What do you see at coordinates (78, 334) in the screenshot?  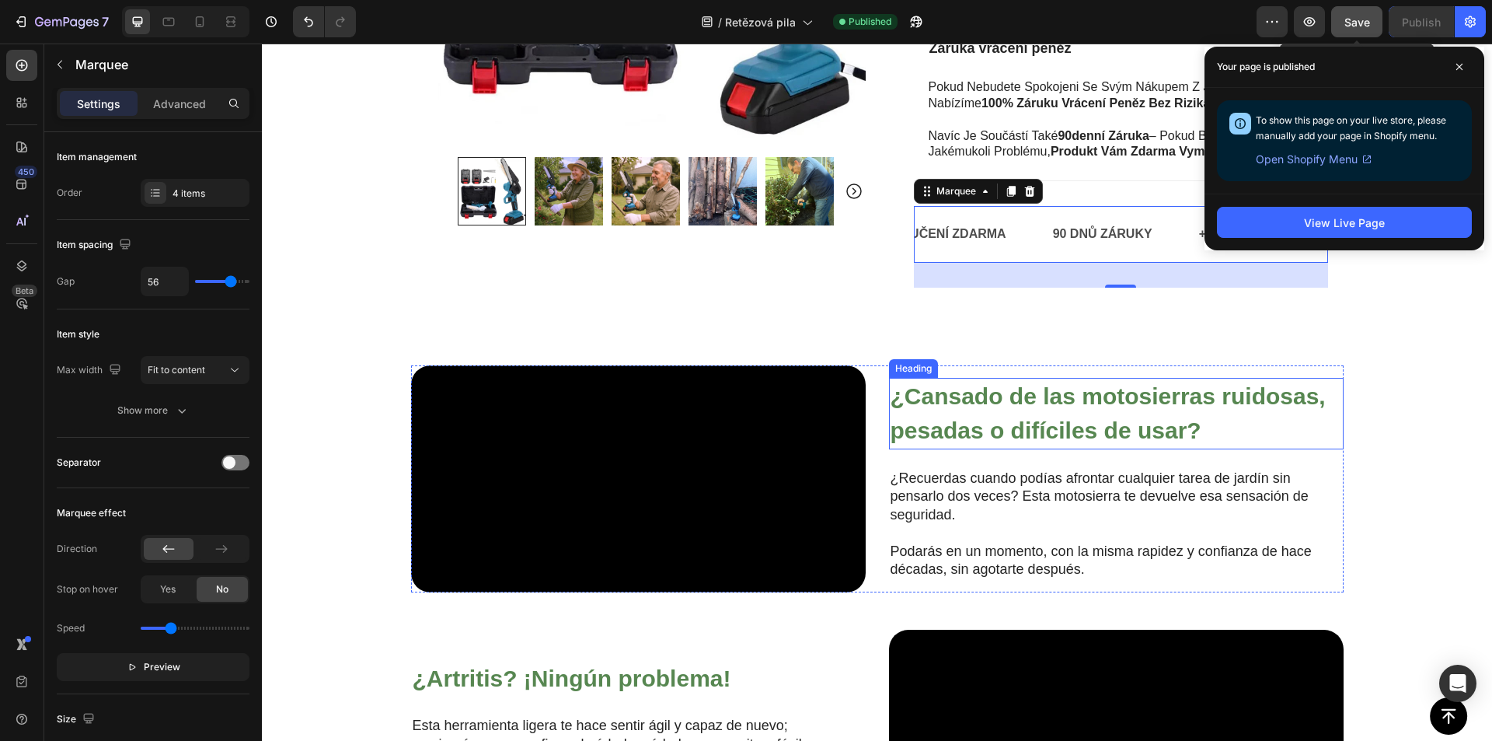 I see `div: Item style` at bounding box center [78, 334].